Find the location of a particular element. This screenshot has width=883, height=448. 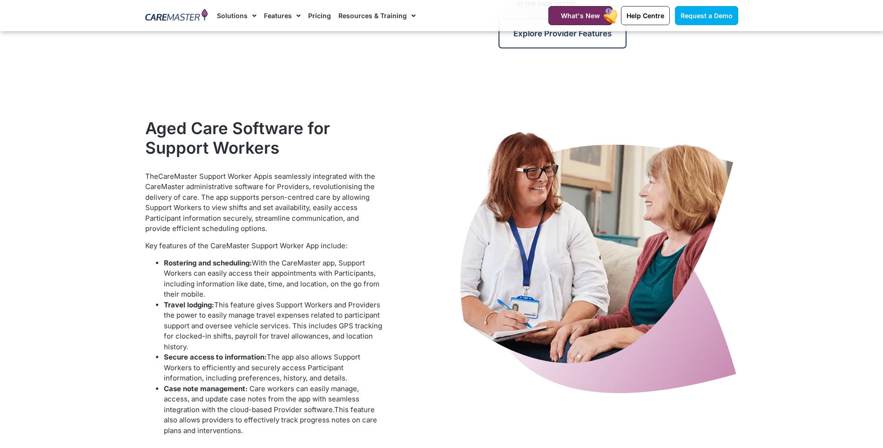

a: Request a Demo is located at coordinates (707, 15).